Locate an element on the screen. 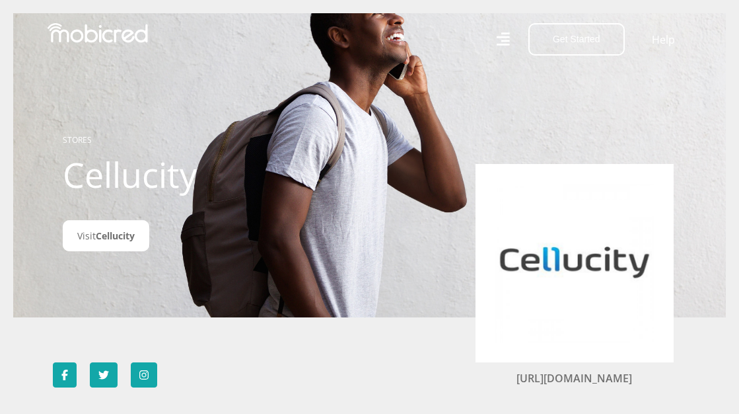 The height and width of the screenshot is (414, 739). span: Cellucity is located at coordinates (115, 235).